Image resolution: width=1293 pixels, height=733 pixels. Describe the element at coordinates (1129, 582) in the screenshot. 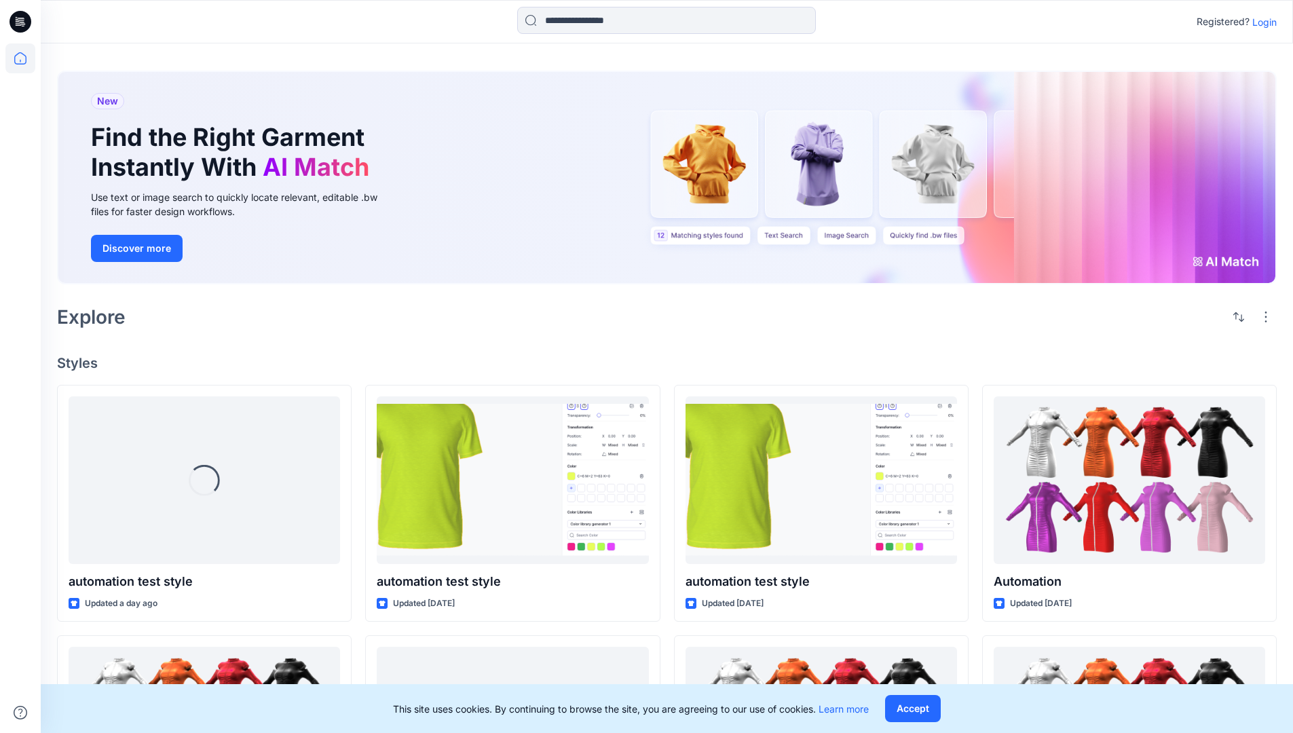

I see `p: Automation` at that location.